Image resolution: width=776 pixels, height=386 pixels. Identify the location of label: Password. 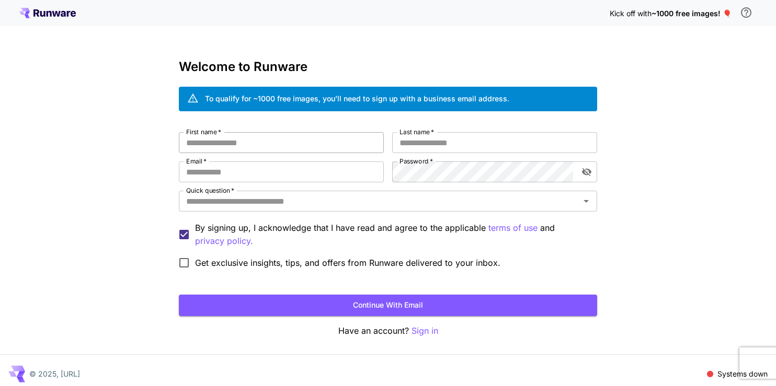
(416, 161).